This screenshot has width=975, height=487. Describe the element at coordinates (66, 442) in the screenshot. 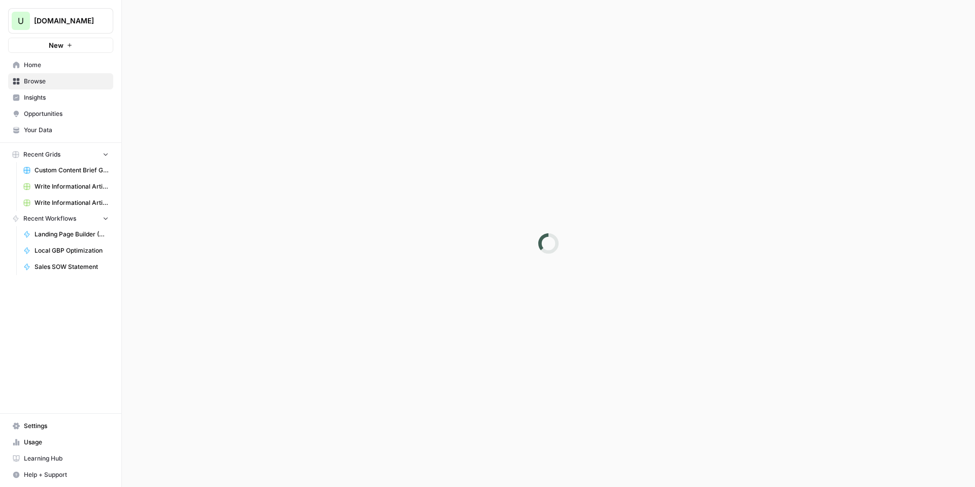

I see `span: Usage` at that location.